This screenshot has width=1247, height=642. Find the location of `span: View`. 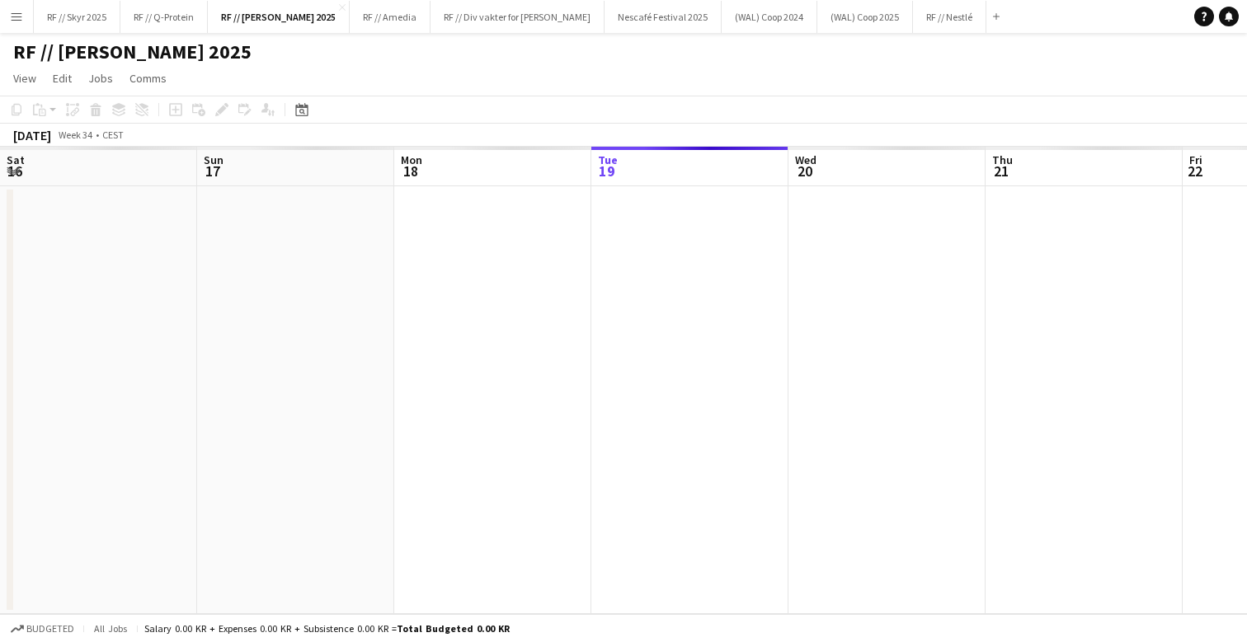

span: View is located at coordinates (25, 78).